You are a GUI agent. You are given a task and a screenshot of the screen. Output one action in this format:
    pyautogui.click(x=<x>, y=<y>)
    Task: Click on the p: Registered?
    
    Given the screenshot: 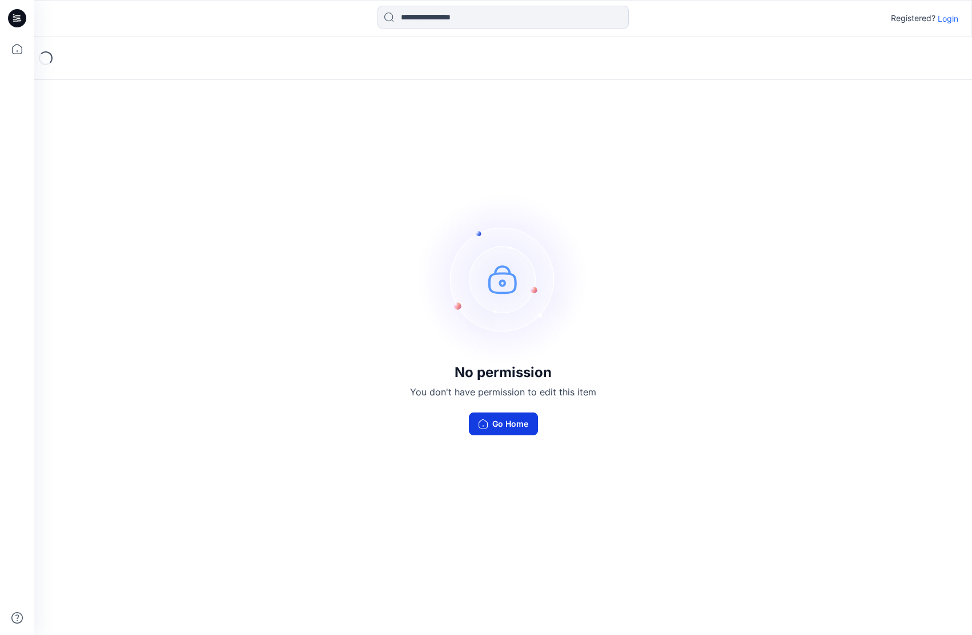 What is the action you would take?
    pyautogui.click(x=913, y=18)
    